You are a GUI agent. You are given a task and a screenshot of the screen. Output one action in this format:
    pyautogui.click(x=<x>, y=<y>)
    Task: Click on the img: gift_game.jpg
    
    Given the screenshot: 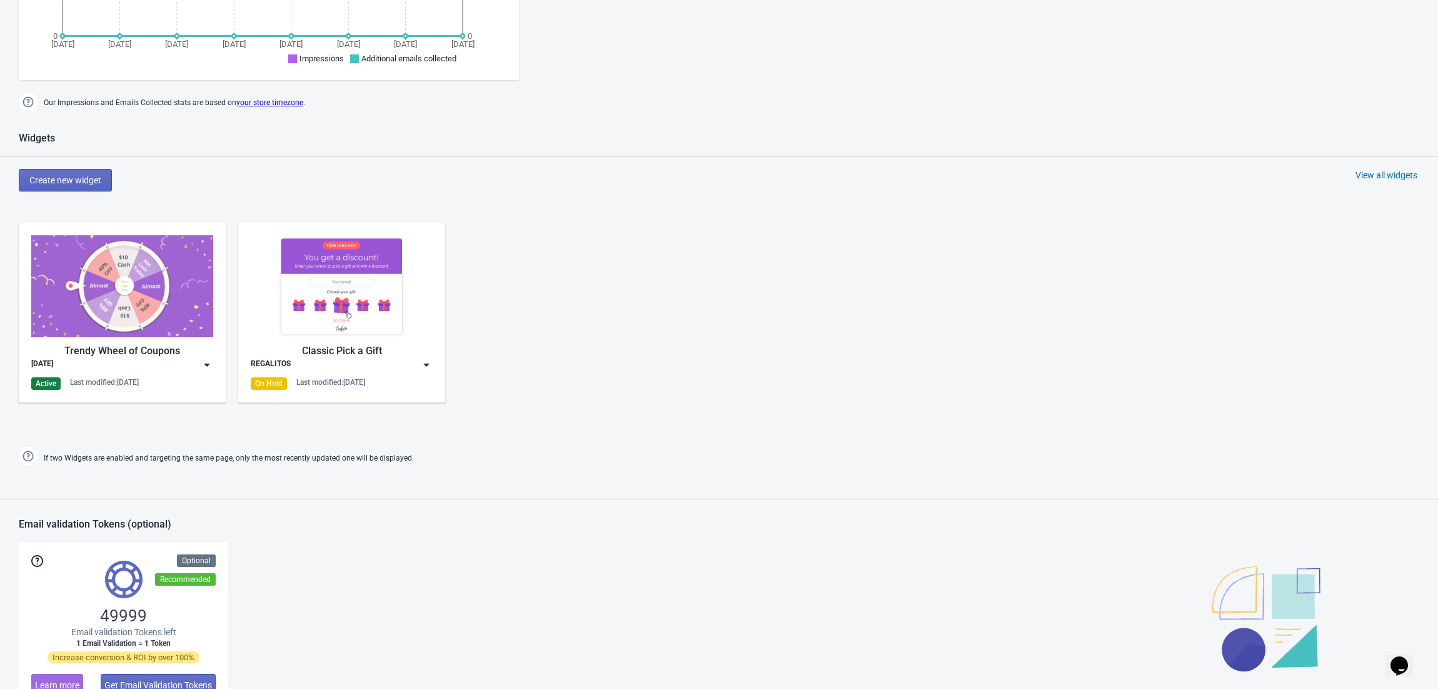 What is the action you would take?
    pyautogui.click(x=341, y=286)
    